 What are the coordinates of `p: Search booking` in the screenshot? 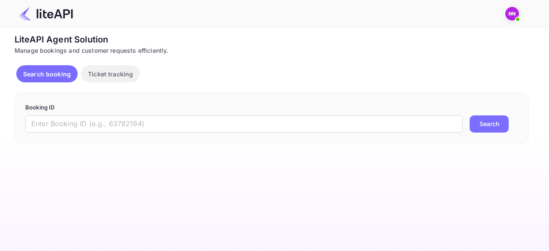 It's located at (47, 74).